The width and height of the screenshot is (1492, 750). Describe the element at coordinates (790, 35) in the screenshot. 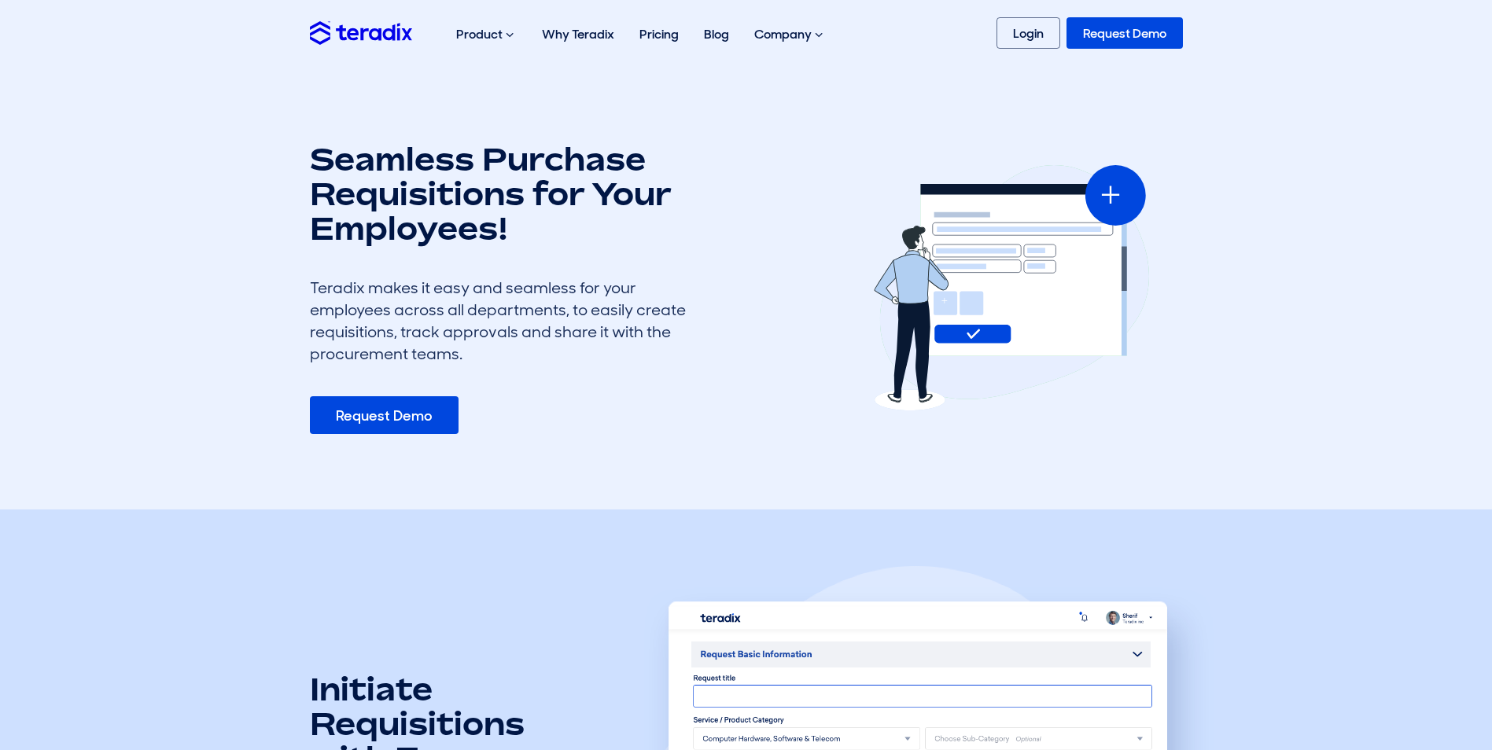

I see `div: Company` at that location.